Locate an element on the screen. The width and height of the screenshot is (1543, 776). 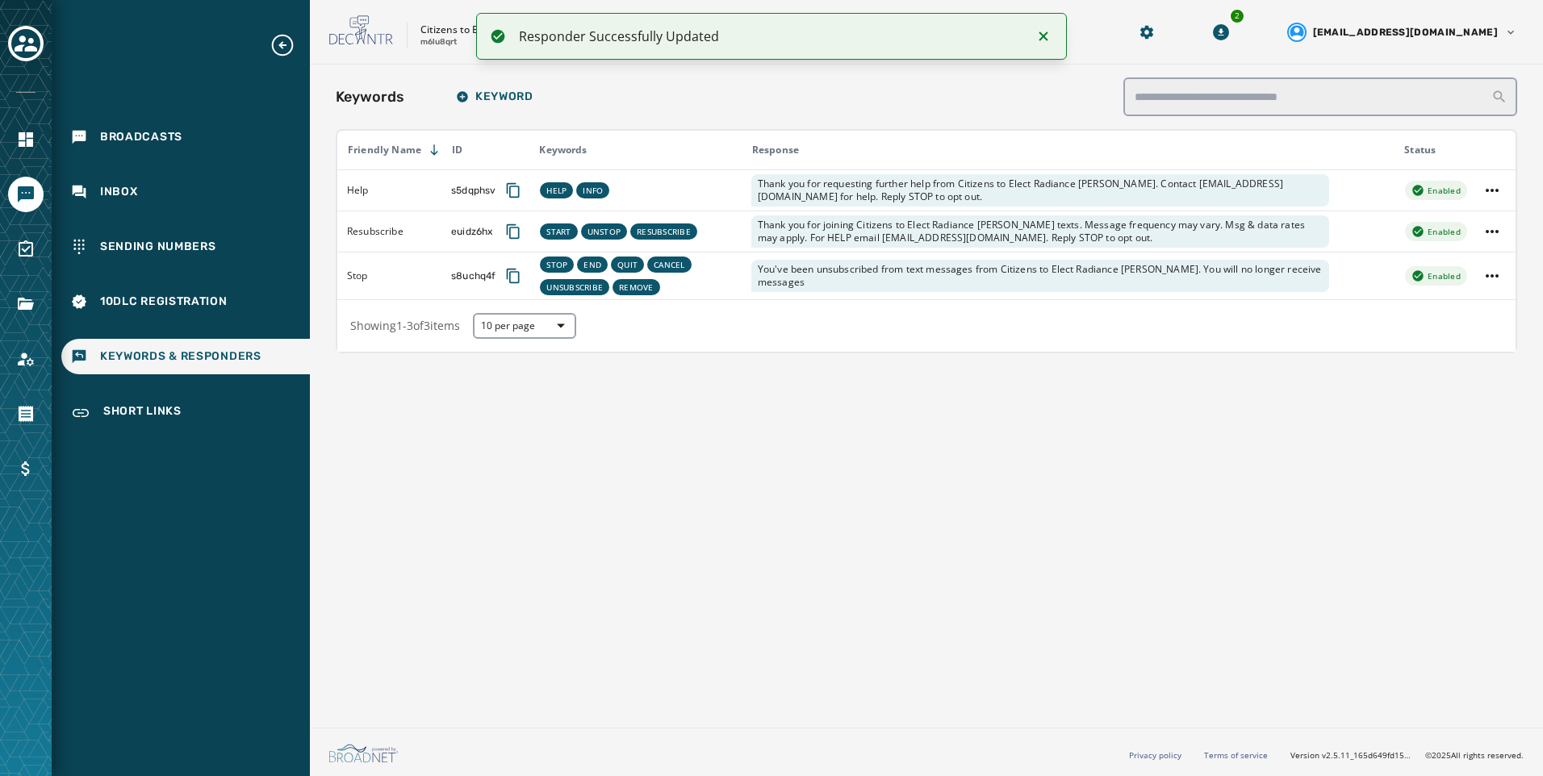
span: s5dqphsv is located at coordinates (473, 190).